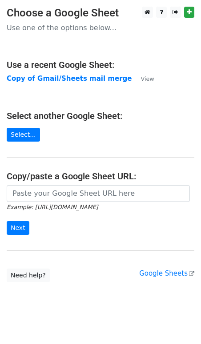 Image resolution: width=201 pixels, height=344 pixels. Describe the element at coordinates (100, 116) in the screenshot. I see `h4: Select another Google Sheet:` at that location.